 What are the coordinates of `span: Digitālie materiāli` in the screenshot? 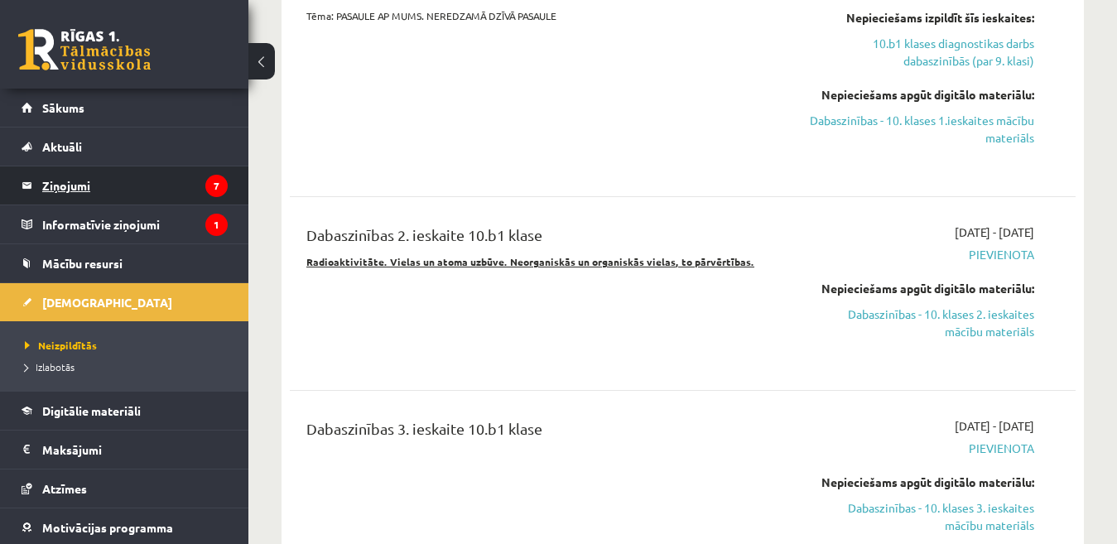 It's located at (91, 411).